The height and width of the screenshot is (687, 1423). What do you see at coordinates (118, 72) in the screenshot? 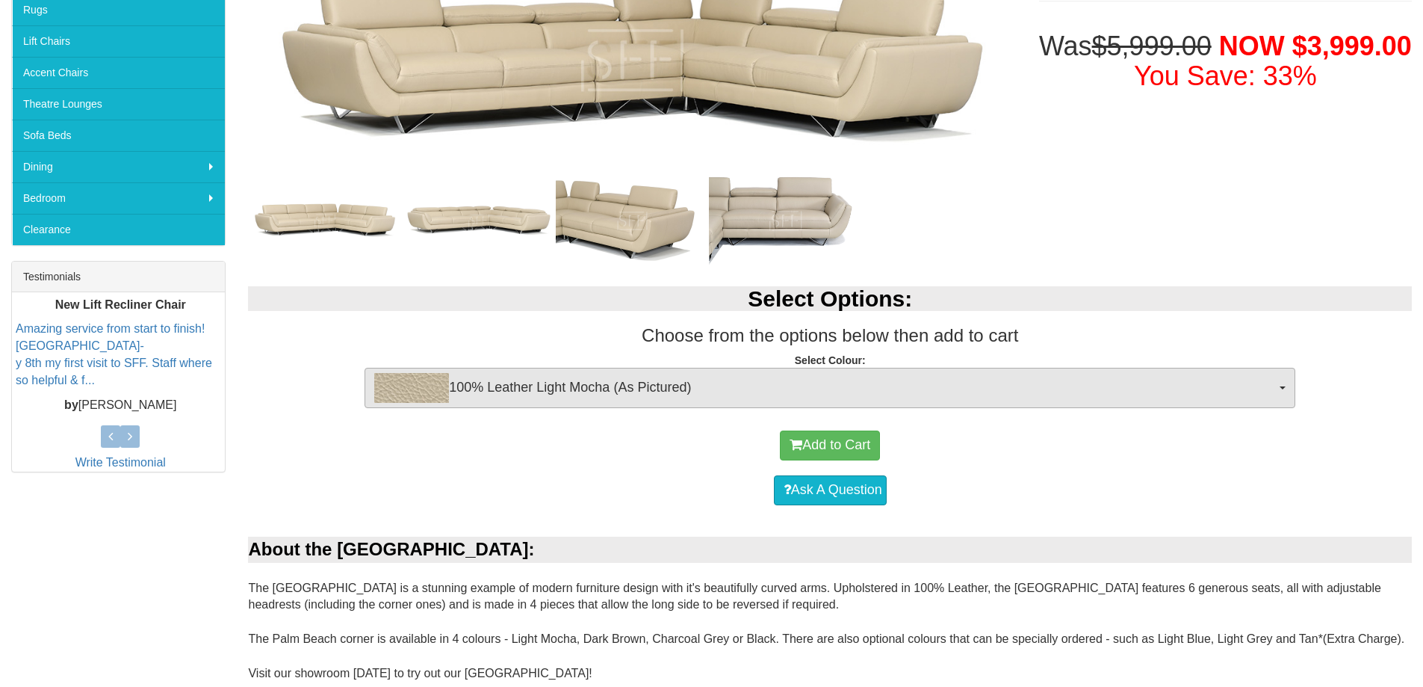
I see `a: Accent Chairs` at bounding box center [118, 72].